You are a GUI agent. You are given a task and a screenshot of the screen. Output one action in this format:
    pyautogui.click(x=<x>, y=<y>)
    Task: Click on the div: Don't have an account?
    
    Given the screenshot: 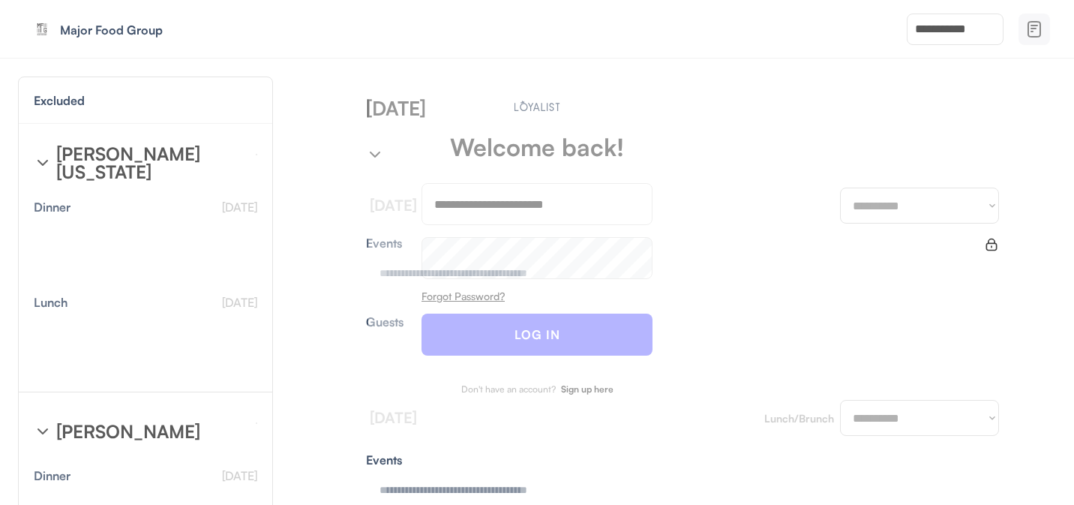 What is the action you would take?
    pyautogui.click(x=508, y=389)
    